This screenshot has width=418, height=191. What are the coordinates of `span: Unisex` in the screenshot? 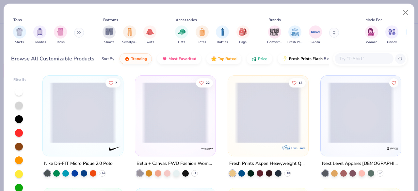 It's located at (392, 42).